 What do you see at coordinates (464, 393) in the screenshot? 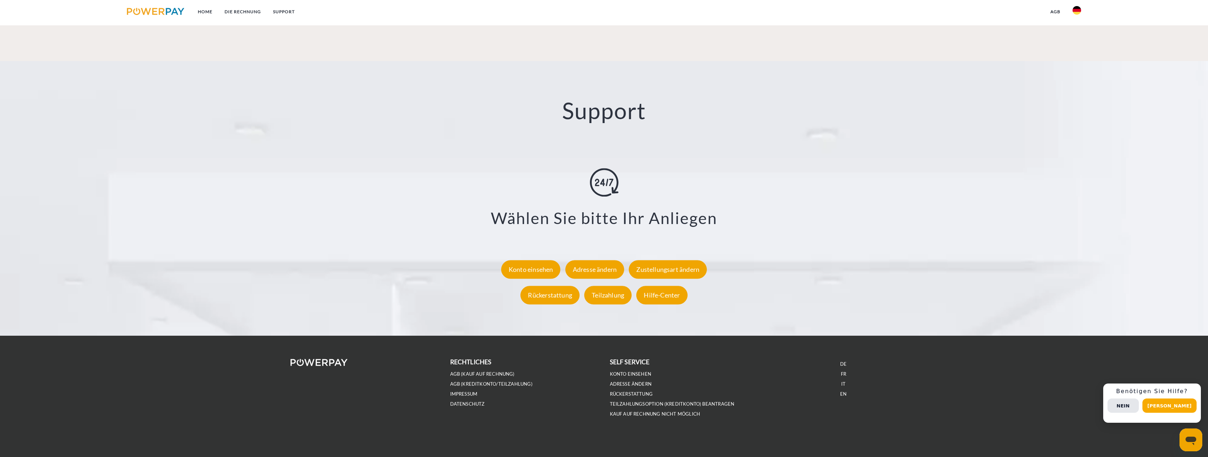
I see `a: IMPRESSUM` at bounding box center [464, 393].